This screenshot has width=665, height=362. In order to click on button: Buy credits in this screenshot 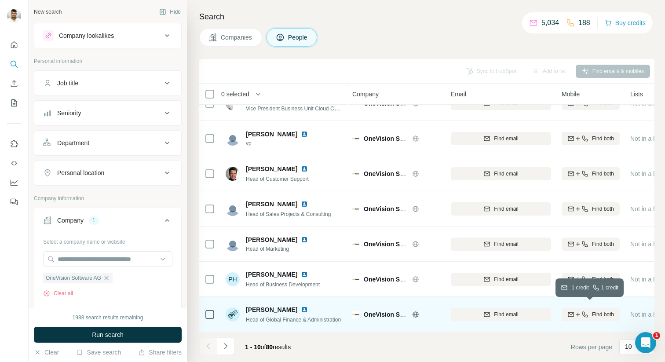, I will do `click(625, 23)`.